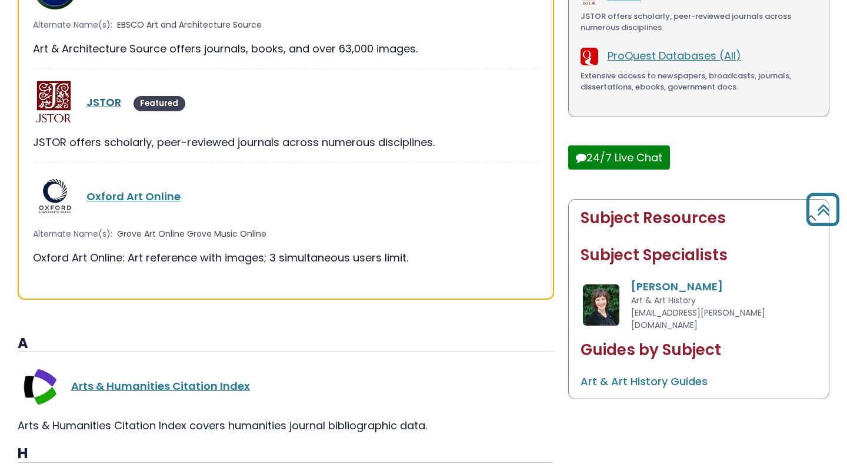 The width and height of the screenshot is (847, 464). What do you see at coordinates (619, 157) in the screenshot?
I see `button: 24/7 Live Chat` at bounding box center [619, 157].